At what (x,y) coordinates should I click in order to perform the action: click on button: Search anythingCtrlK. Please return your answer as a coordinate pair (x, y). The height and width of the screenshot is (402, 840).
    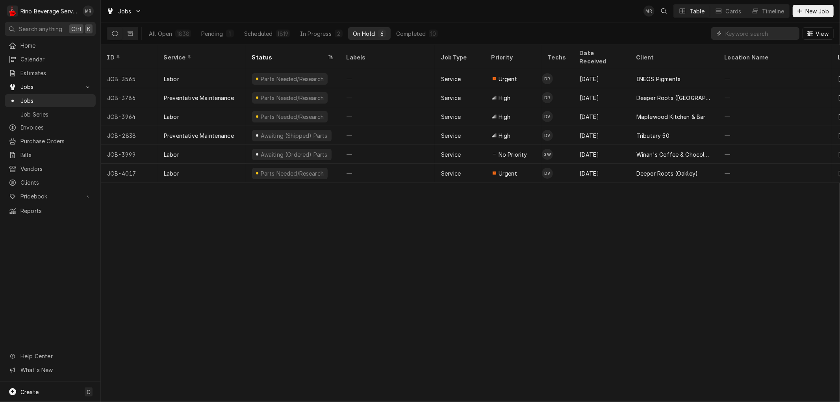
    Looking at the image, I should click on (50, 29).